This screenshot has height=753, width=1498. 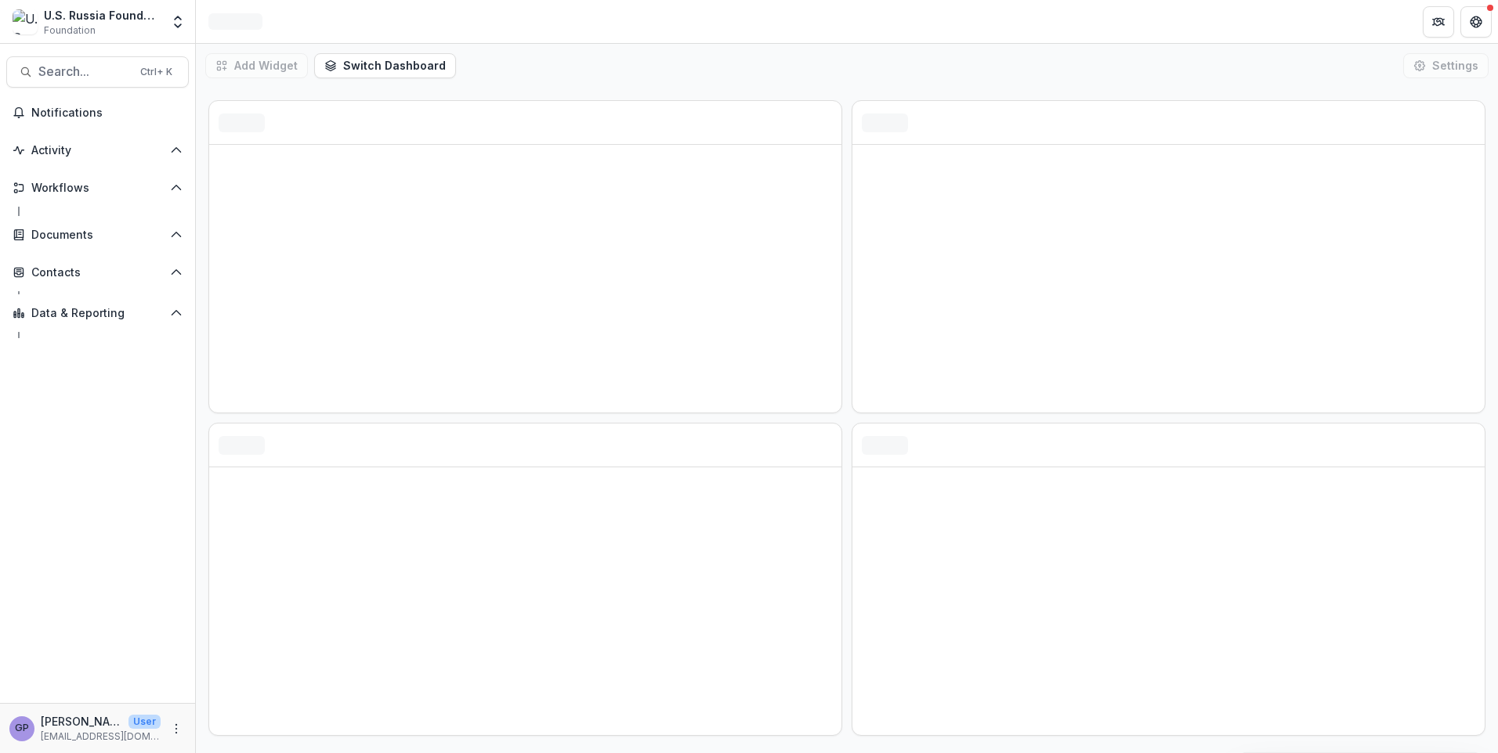 What do you see at coordinates (156, 72) in the screenshot?
I see `div: Ctrl + K` at bounding box center [156, 72].